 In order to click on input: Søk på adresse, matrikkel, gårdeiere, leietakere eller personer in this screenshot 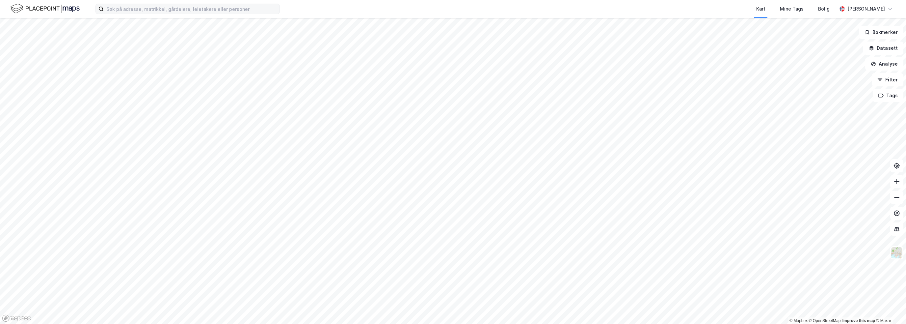, I will do `click(192, 9)`.